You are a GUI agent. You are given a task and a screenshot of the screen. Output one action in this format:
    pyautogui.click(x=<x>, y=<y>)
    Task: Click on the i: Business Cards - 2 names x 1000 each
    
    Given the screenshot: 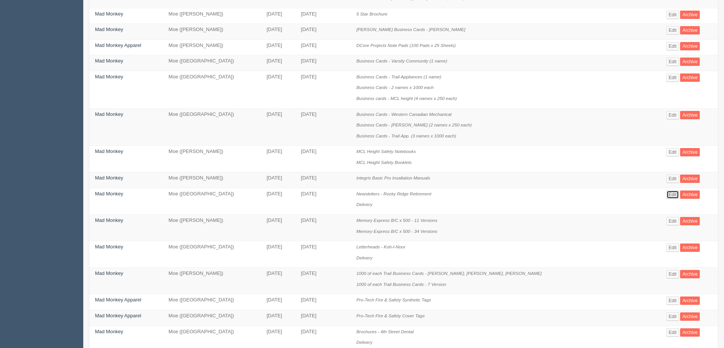 What is the action you would take?
    pyautogui.click(x=395, y=87)
    